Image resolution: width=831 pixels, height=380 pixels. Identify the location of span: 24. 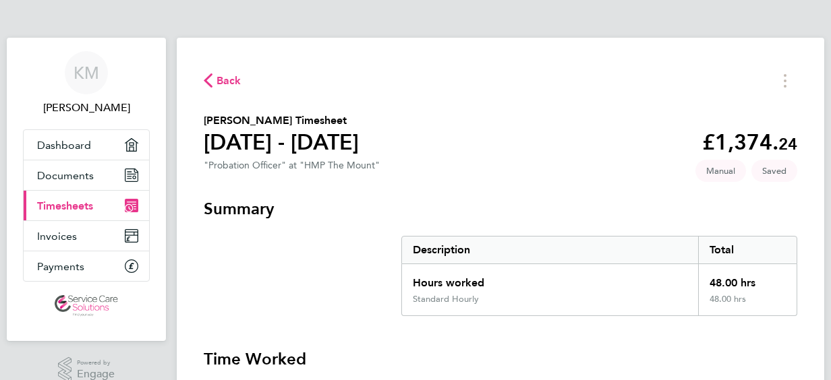
(788, 144).